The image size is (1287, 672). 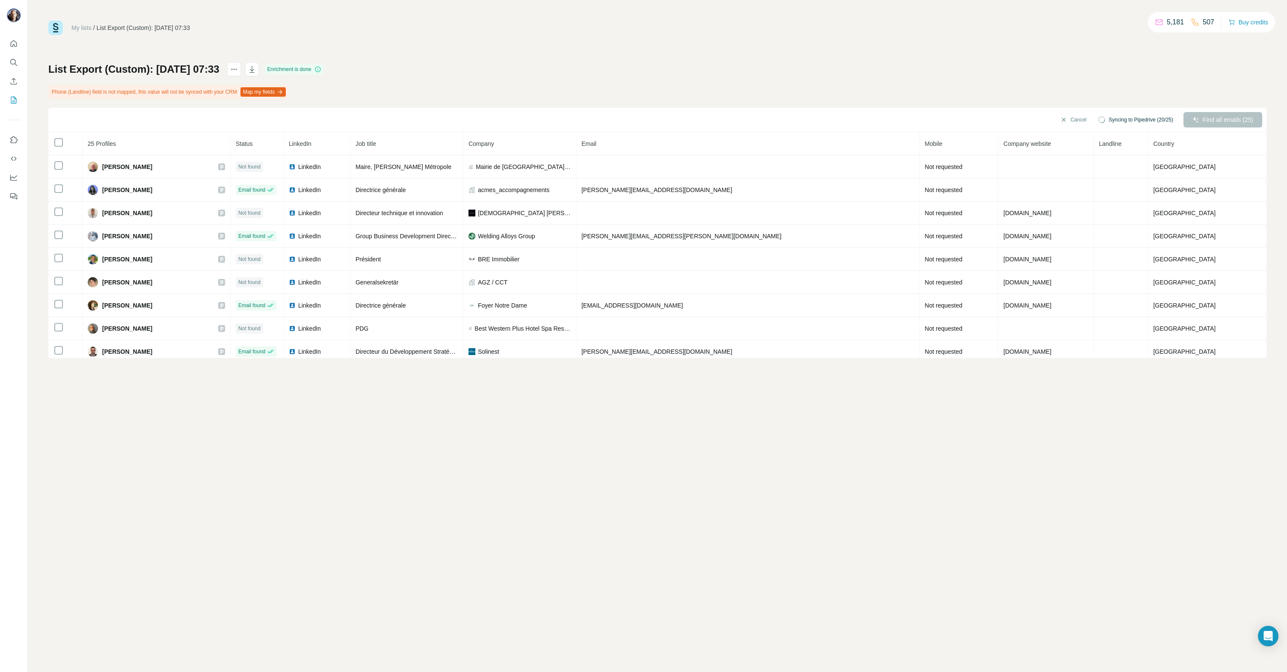 What do you see at coordinates (513, 190) in the screenshot?
I see `span: acmes_accompagnements` at bounding box center [513, 190].